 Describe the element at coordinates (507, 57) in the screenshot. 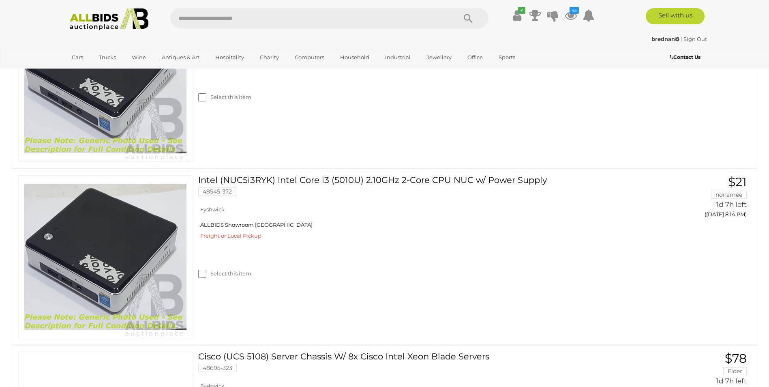

I see `a: Sports` at that location.